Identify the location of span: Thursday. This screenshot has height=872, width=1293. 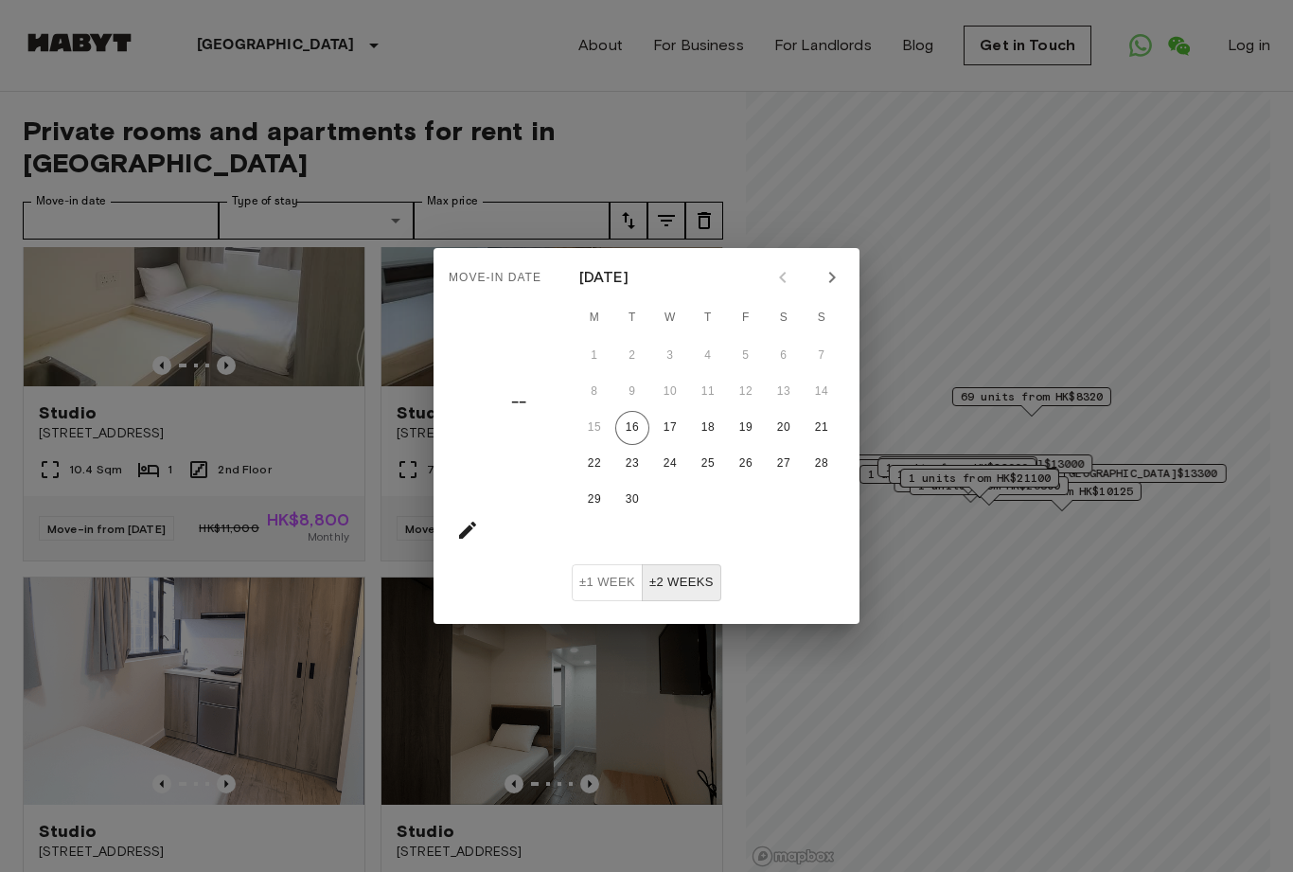
(708, 318).